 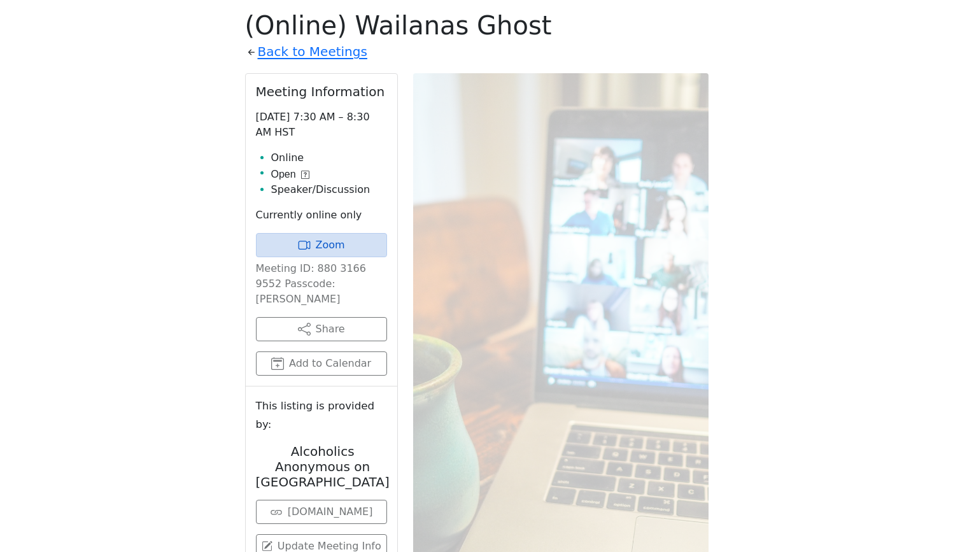 What do you see at coordinates (322, 415) in the screenshot?
I see `small: This listing is provided by:` at bounding box center [322, 415].